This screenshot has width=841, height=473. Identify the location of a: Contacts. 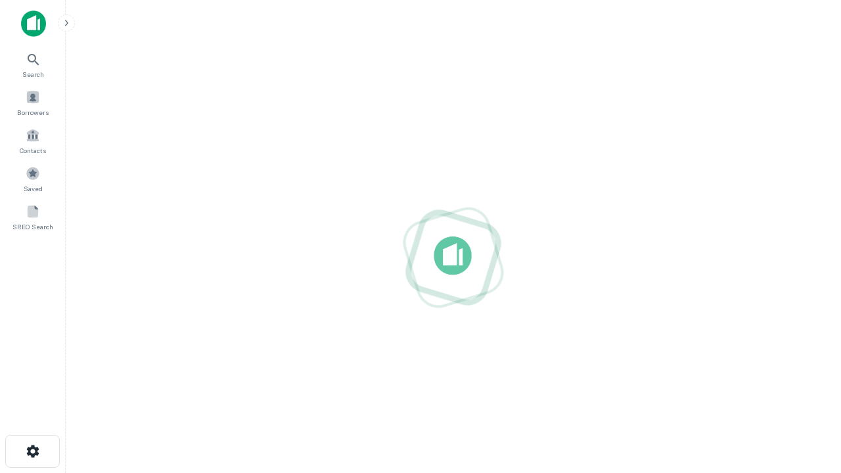
(33, 141).